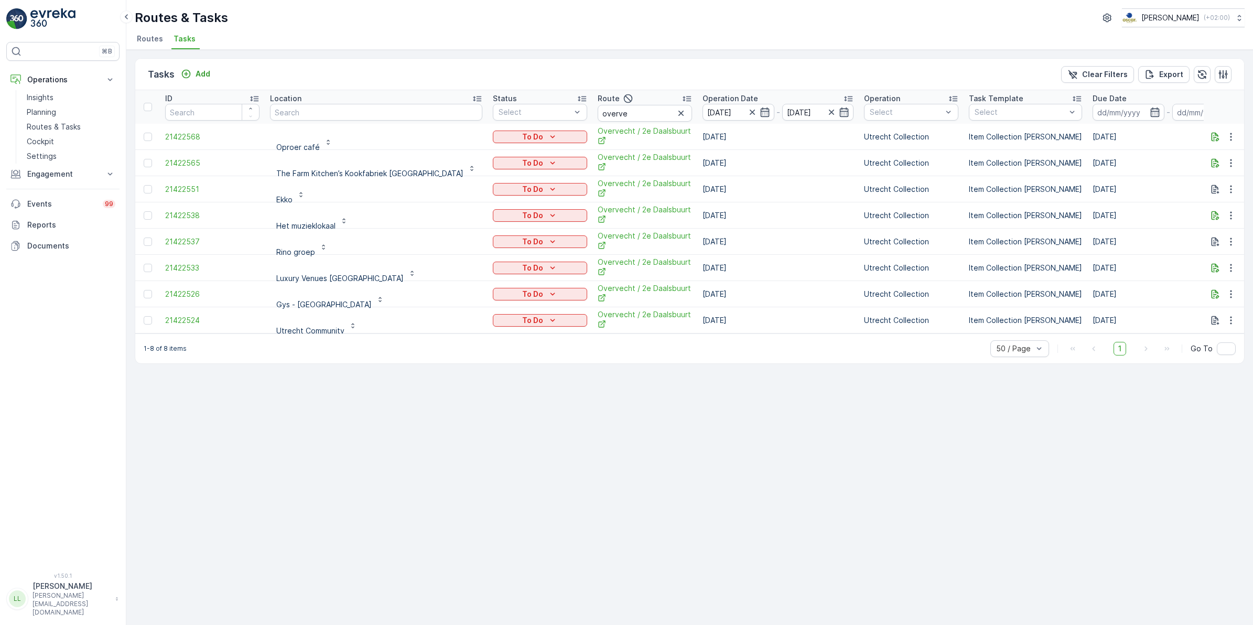  I want to click on button: Export, so click(1164, 74).